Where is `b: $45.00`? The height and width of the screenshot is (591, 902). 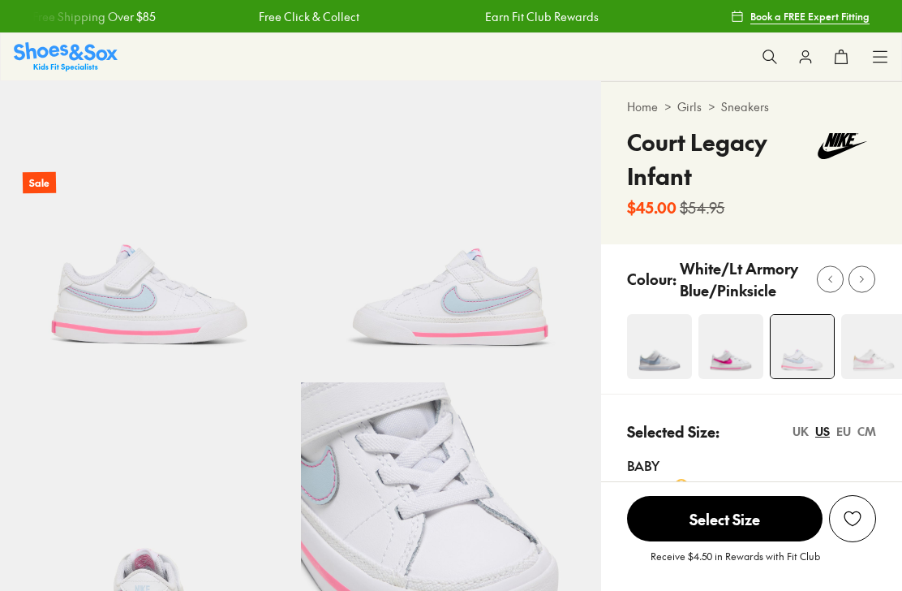
b: $45.00 is located at coordinates (652, 207).